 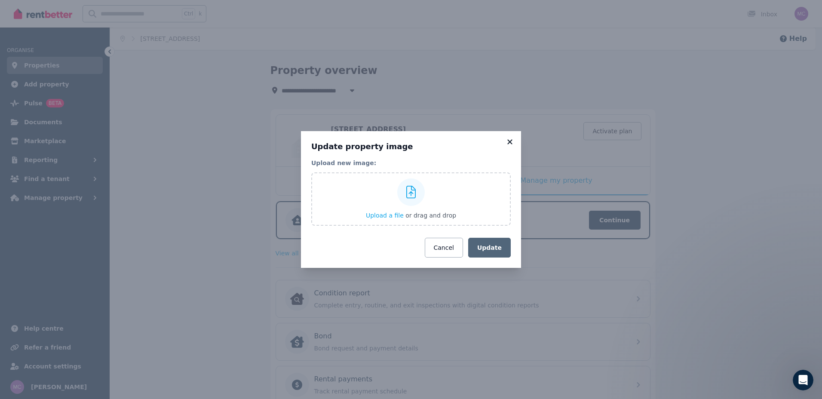 I want to click on button: Update, so click(x=489, y=248).